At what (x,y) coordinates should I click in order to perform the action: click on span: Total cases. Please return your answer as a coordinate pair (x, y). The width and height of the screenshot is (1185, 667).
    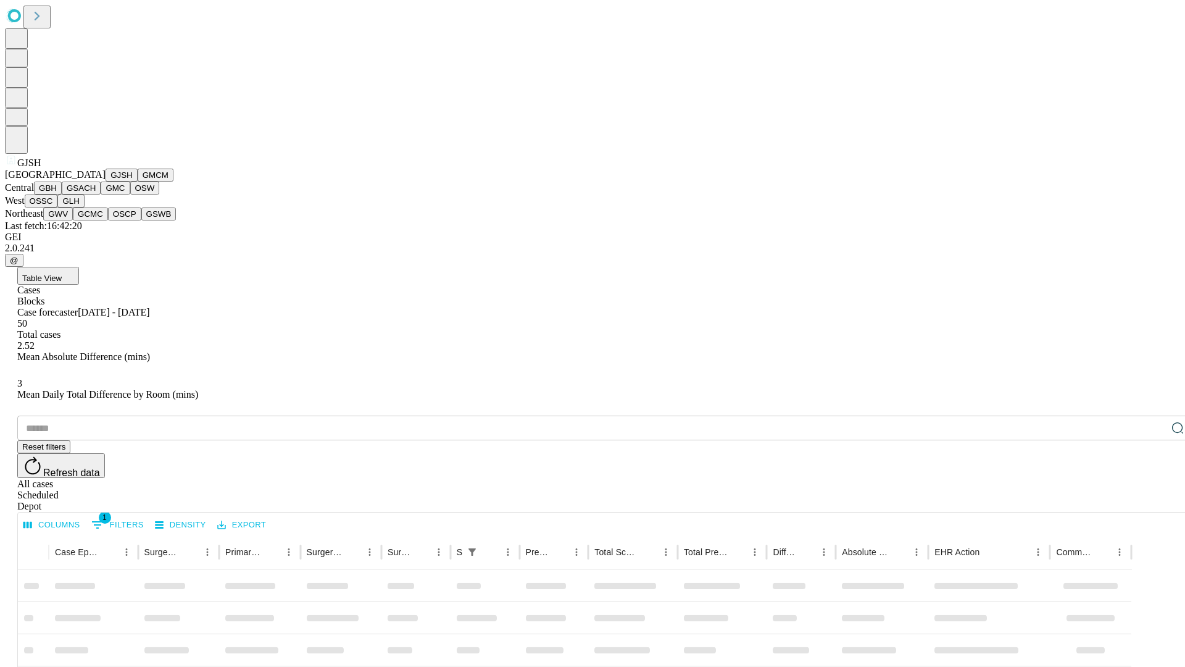
    Looking at the image, I should click on (39, 334).